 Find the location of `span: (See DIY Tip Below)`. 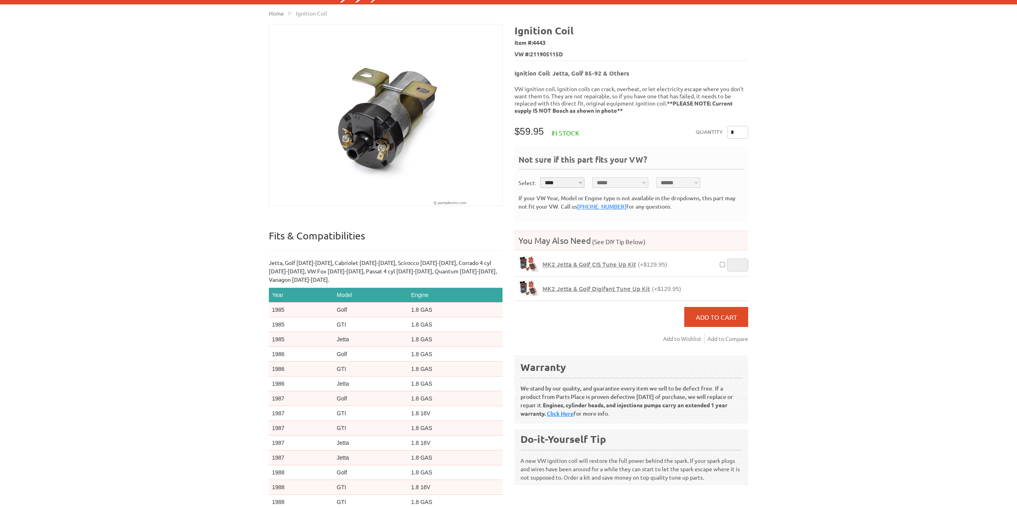

span: (See DIY Tip Below) is located at coordinates (618, 241).